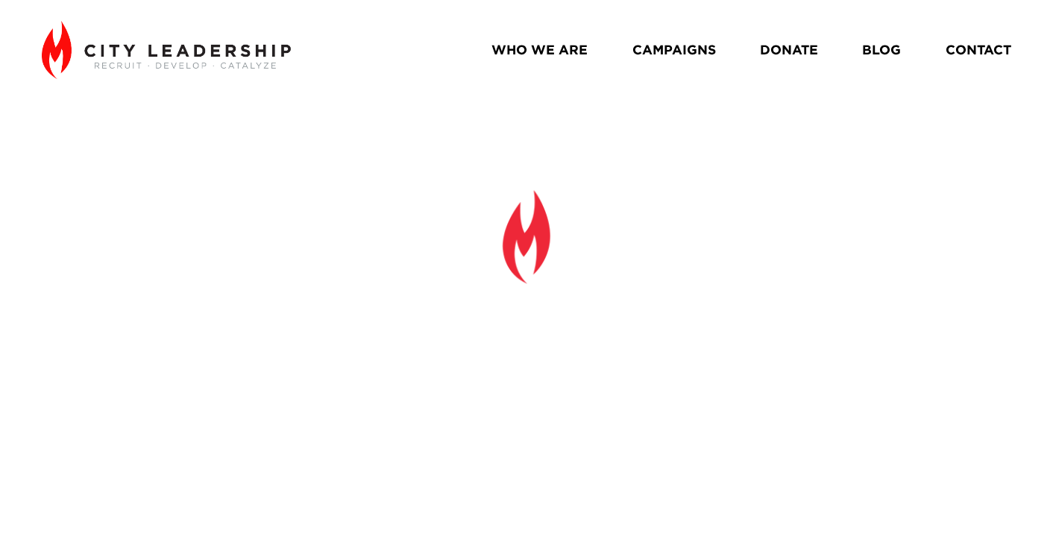 The height and width of the screenshot is (539, 1053). I want to click on a: City Leadership - Recruit. Develop. Catalyze., so click(165, 50).